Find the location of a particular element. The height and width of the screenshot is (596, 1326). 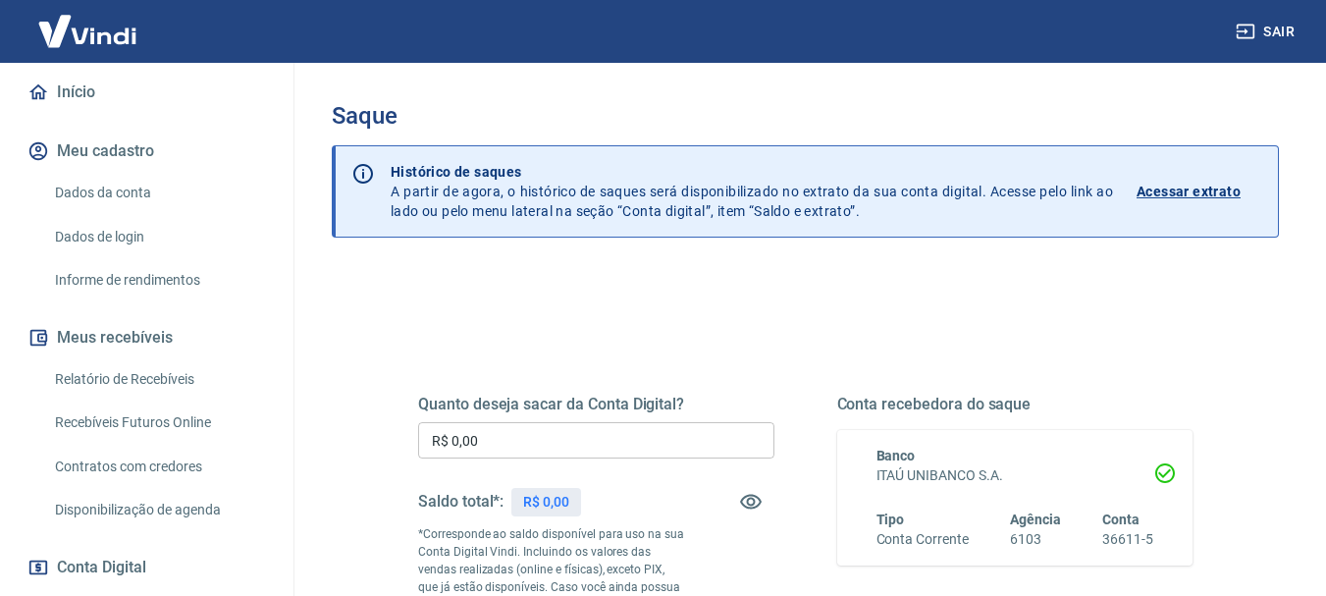

a: Início is located at coordinates (146, 92).